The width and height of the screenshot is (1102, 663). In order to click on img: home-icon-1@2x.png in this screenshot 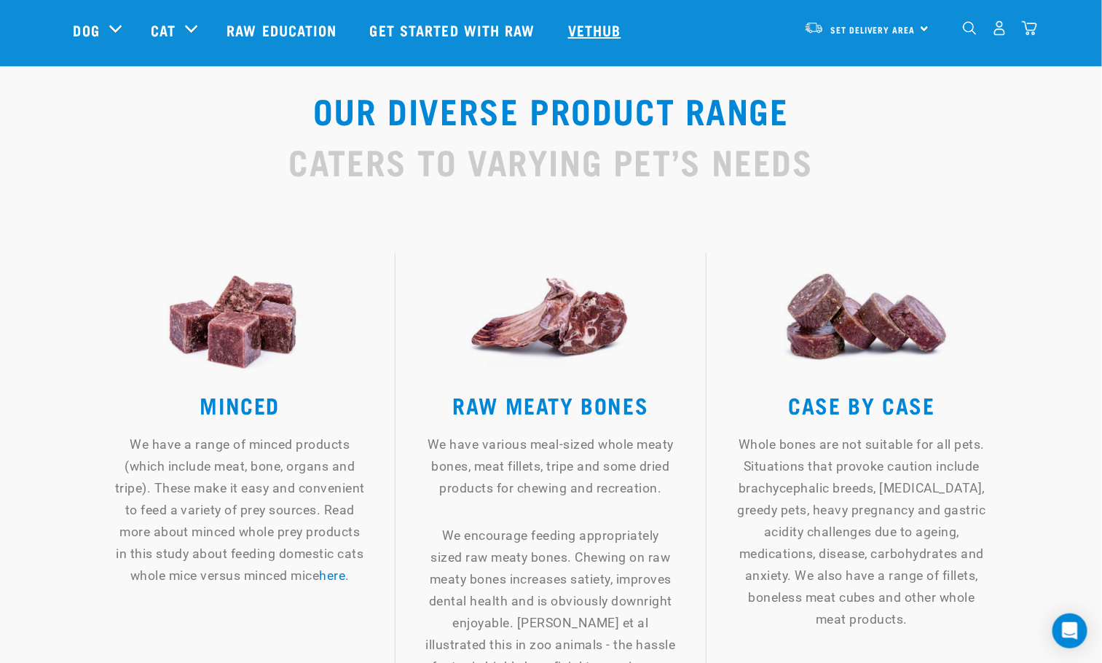, I will do `click(970, 28)`.